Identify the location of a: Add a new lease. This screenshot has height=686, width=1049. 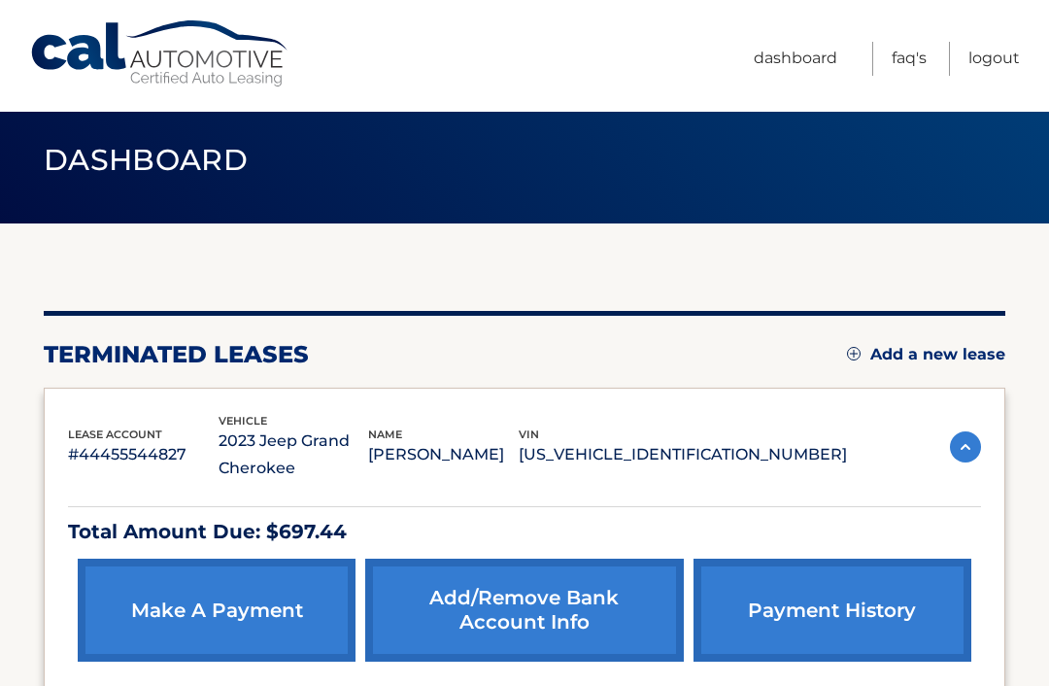
(926, 355).